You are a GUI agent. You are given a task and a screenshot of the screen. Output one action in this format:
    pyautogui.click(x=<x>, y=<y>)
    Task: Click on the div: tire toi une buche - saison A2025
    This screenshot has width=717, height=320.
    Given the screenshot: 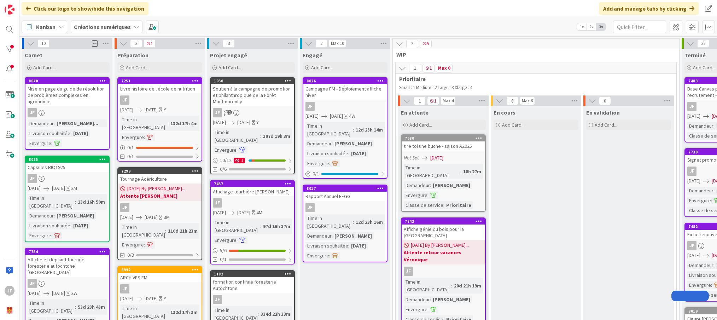 What is the action you would take?
    pyautogui.click(x=443, y=146)
    